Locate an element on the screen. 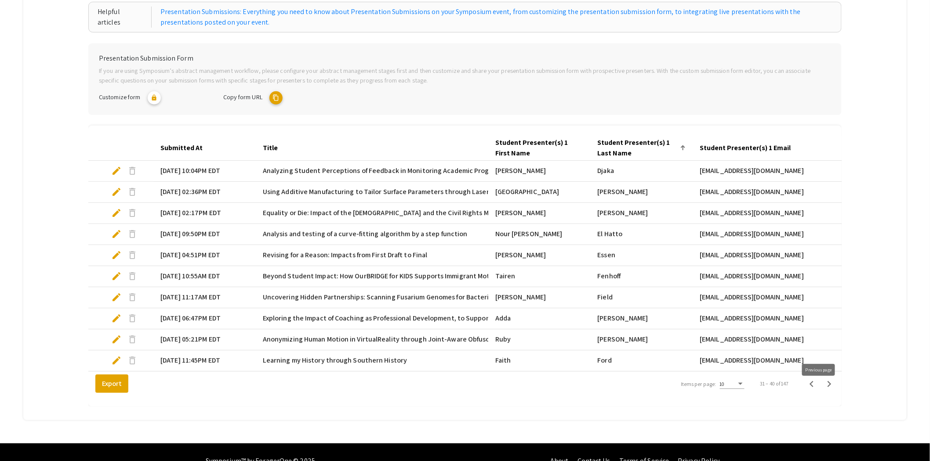 The height and width of the screenshot is (461, 930). span: 10 is located at coordinates (722, 384).